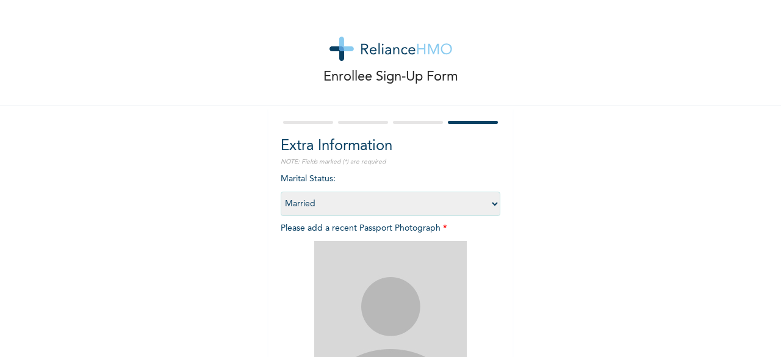 This screenshot has width=781, height=357. What do you see at coordinates (390, 146) in the screenshot?
I see `h2: Extra Information` at bounding box center [390, 146].